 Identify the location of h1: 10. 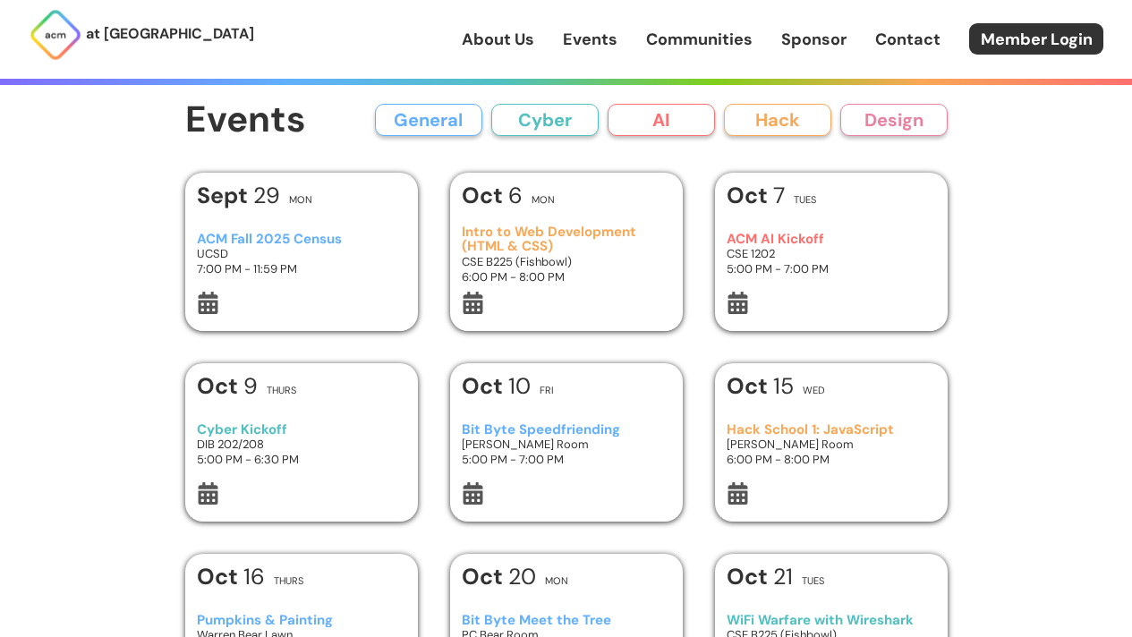
(496, 386).